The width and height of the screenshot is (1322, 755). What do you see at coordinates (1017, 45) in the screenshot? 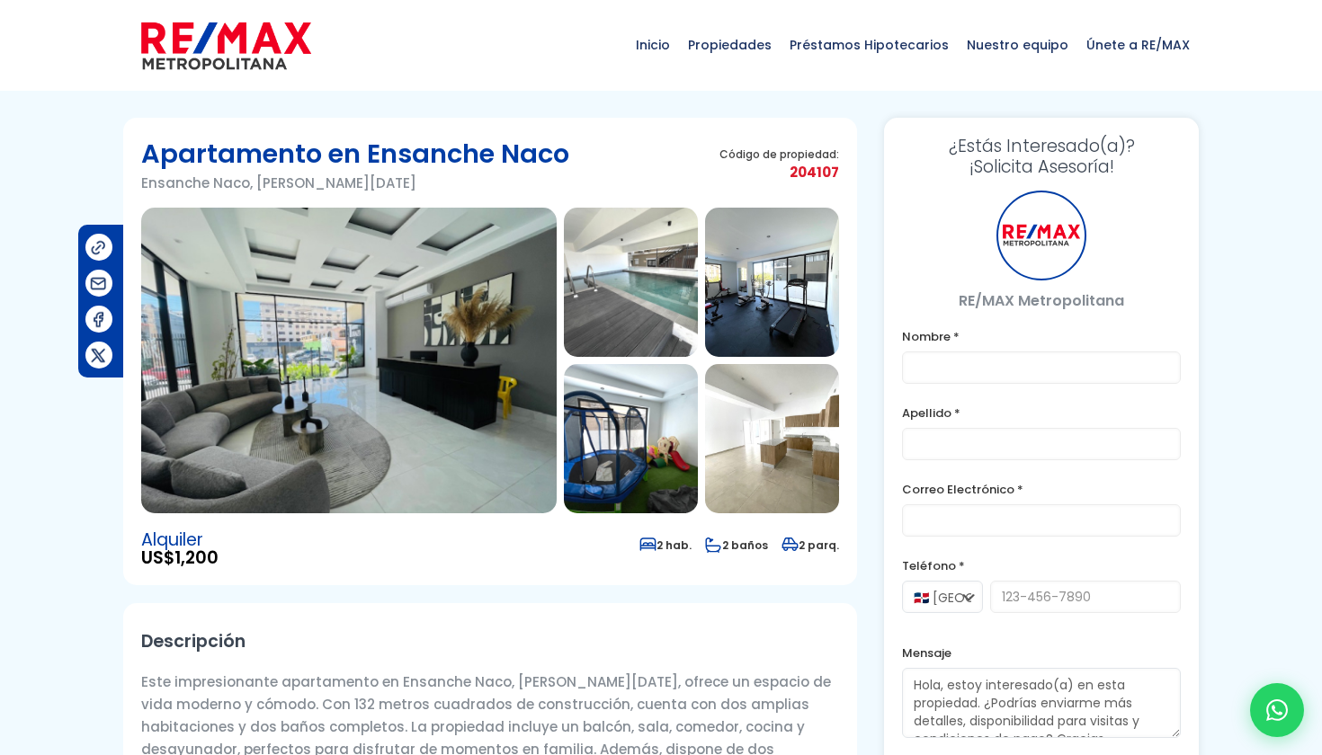
I see `span: Nuestro equipo` at bounding box center [1017, 45].